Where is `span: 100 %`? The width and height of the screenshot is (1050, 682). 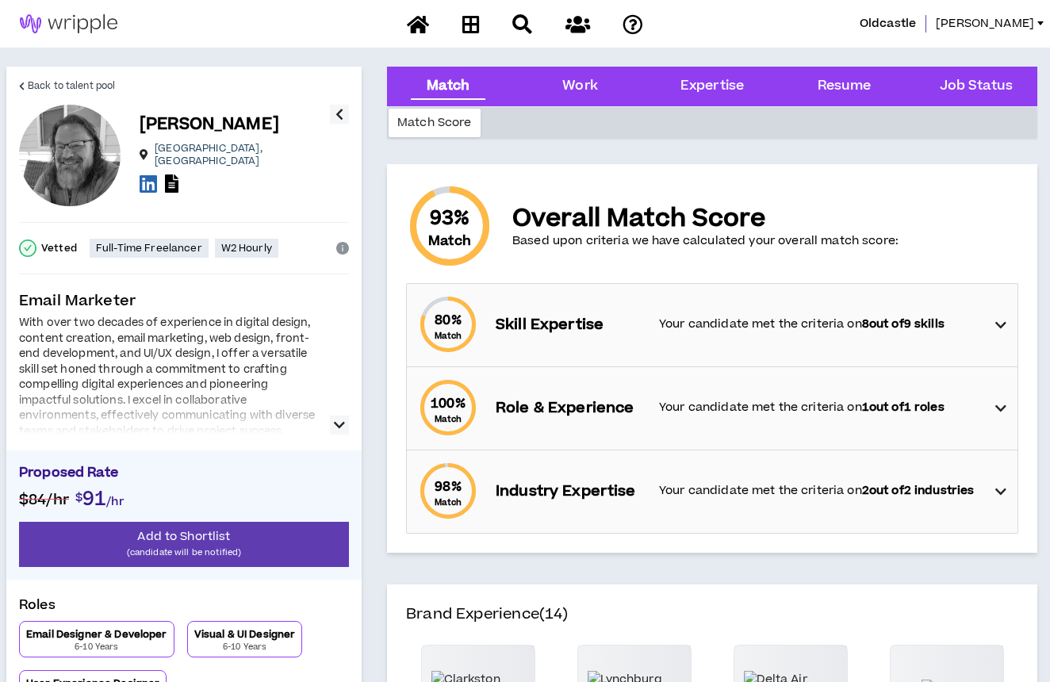
span: 100 % is located at coordinates (448, 404).